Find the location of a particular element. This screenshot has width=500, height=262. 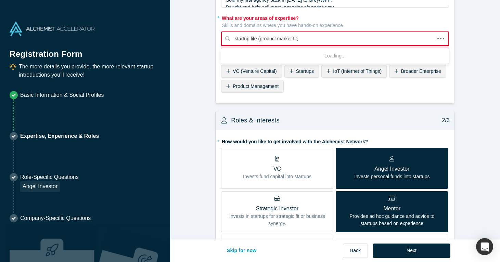

p: Provides ad hoc guidance and advice to startups based on experience is located at coordinates (392, 220).